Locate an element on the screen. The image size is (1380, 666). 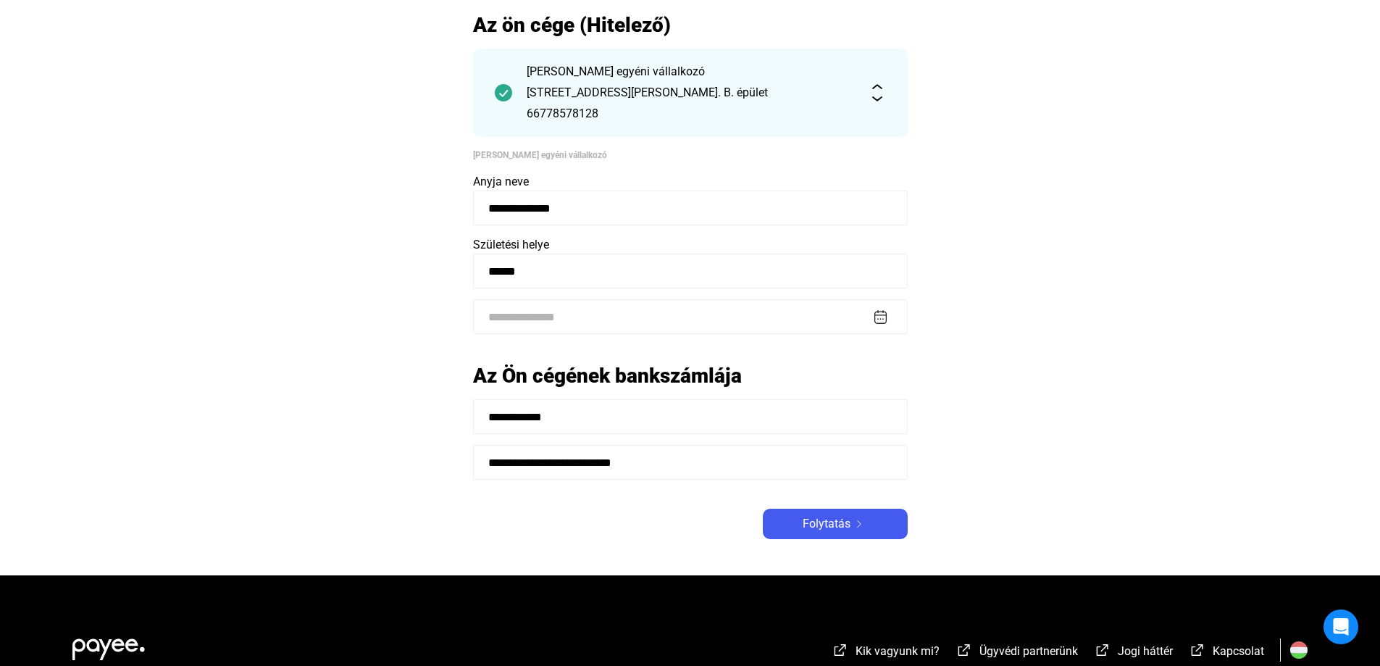
span: Kik vagyunk mi? is located at coordinates (897, 650).